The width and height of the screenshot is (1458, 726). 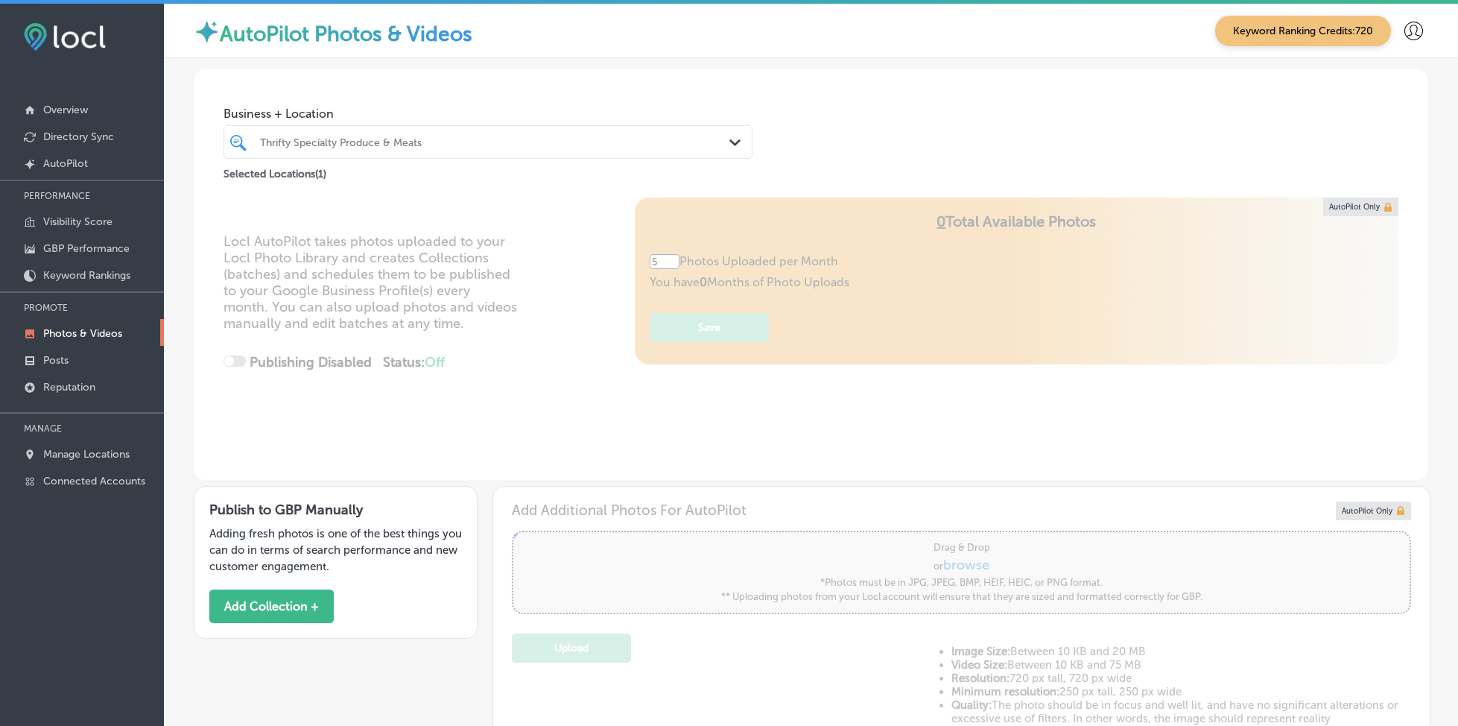 What do you see at coordinates (86, 275) in the screenshot?
I see `p: Keyword Rankings` at bounding box center [86, 275].